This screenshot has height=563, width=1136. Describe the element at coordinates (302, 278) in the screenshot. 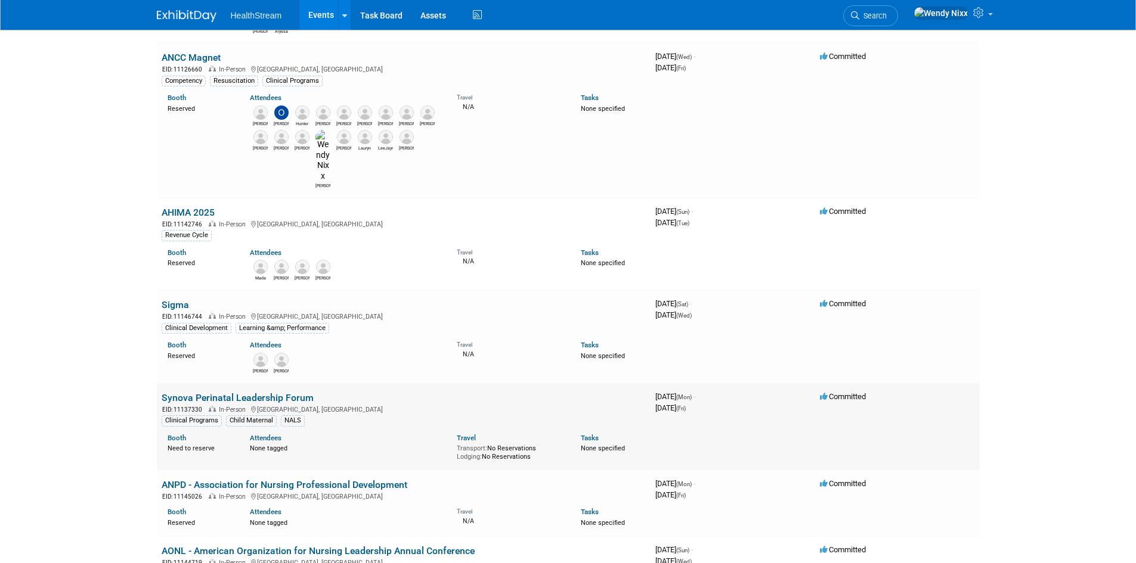

I see `div: Sam Kelly` at that location.